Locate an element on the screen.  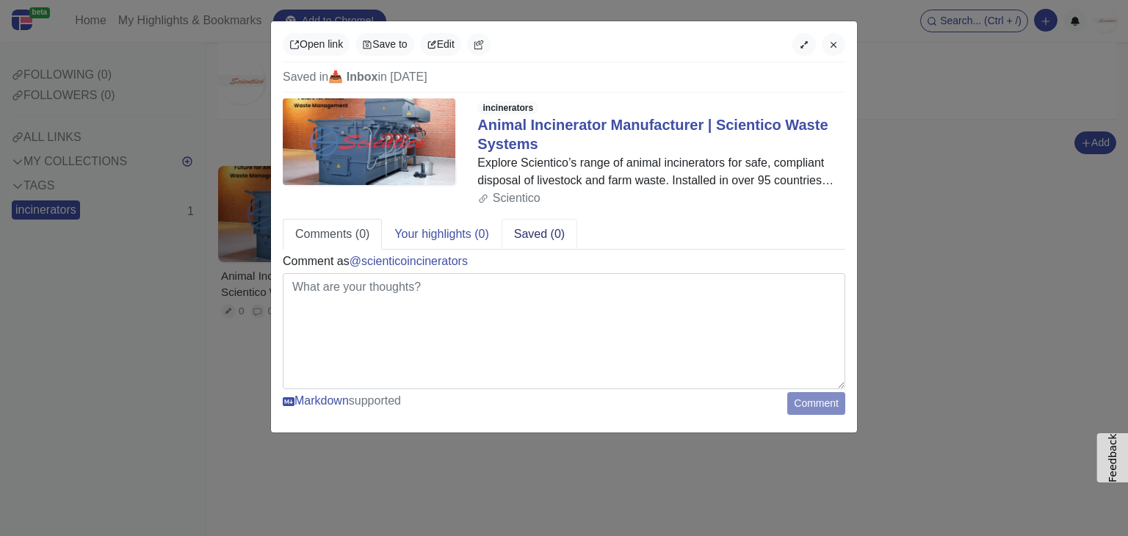
button: Save to is located at coordinates (384, 44).